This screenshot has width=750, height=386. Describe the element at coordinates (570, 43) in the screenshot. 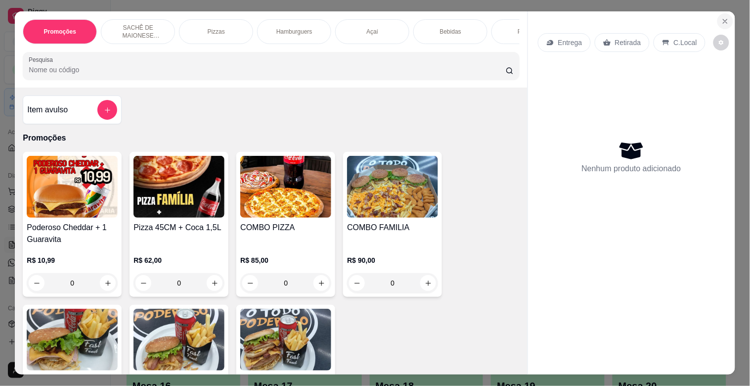

I see `p: Entrega` at that location.